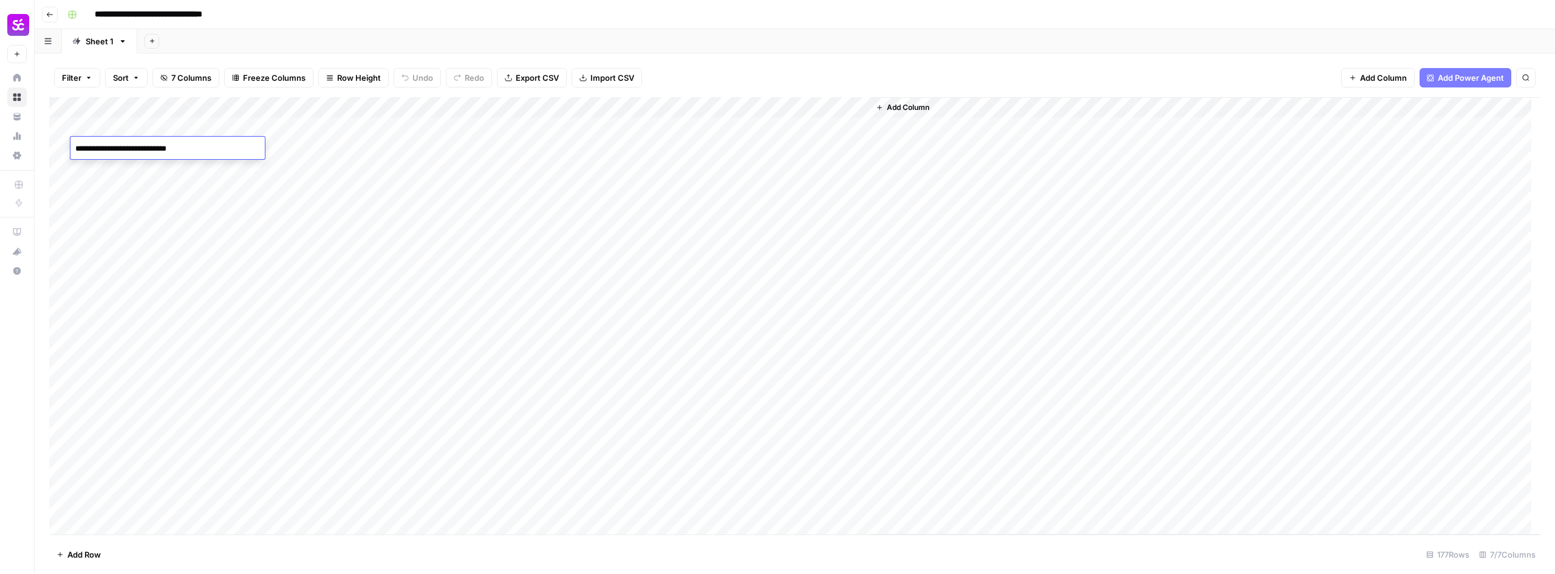  I want to click on button: Filter, so click(77, 78).